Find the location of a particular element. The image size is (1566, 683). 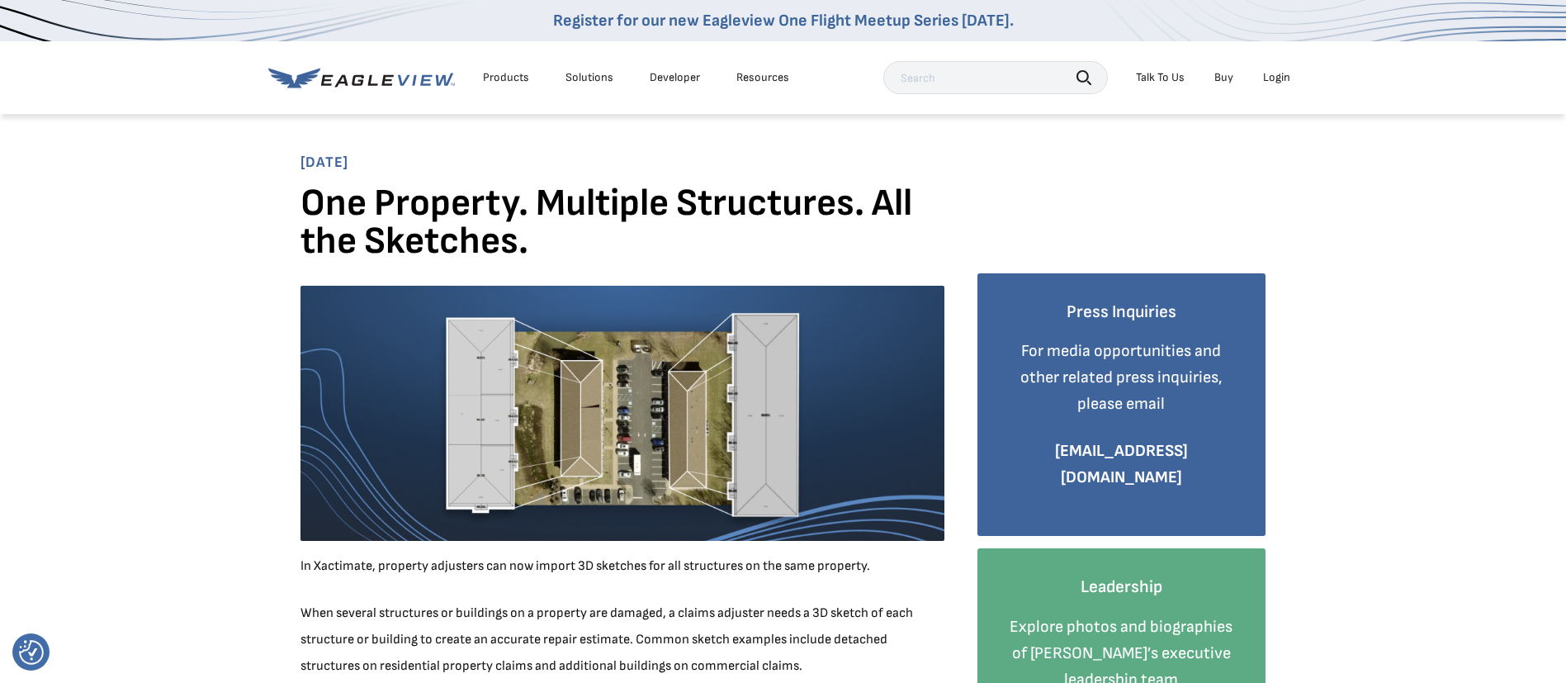

h4: Leadership is located at coordinates (1122, 587).